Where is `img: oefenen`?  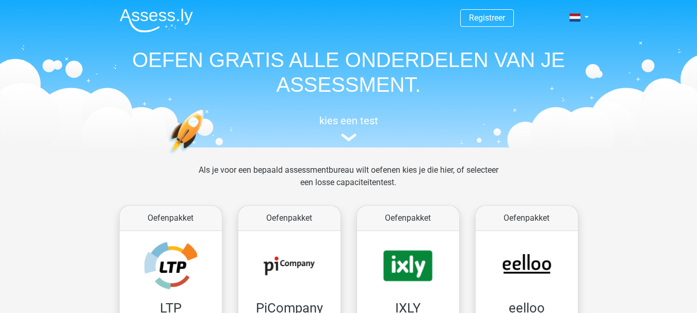
img: oefenen is located at coordinates (206, 156).